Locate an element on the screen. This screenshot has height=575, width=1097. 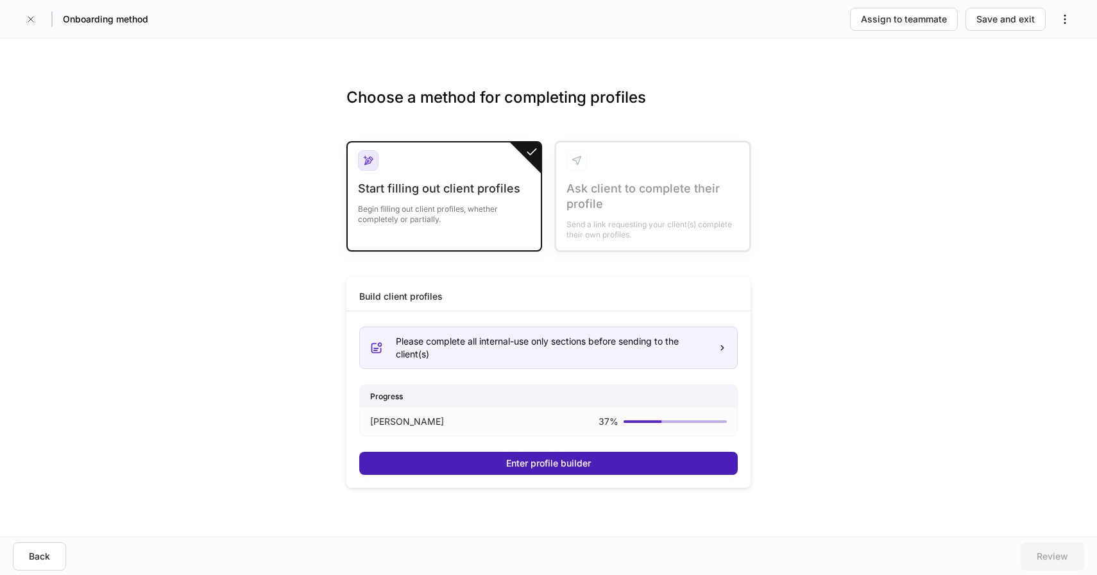
button: Review is located at coordinates (1052, 556).